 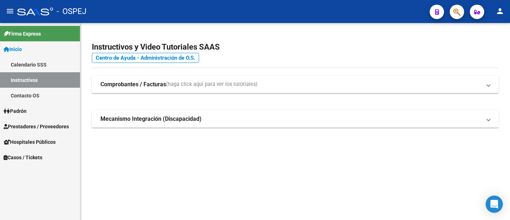 What do you see at coordinates (15, 111) in the screenshot?
I see `span: Padrón` at bounding box center [15, 111].